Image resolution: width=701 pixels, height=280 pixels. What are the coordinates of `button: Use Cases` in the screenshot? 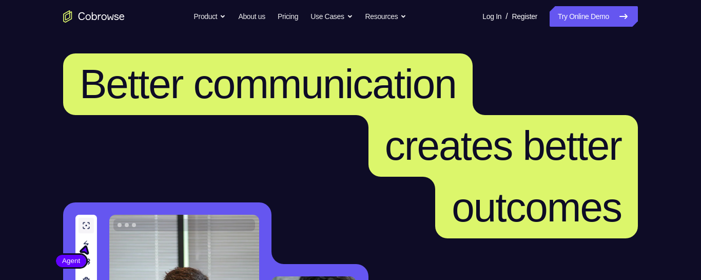 It's located at (332, 16).